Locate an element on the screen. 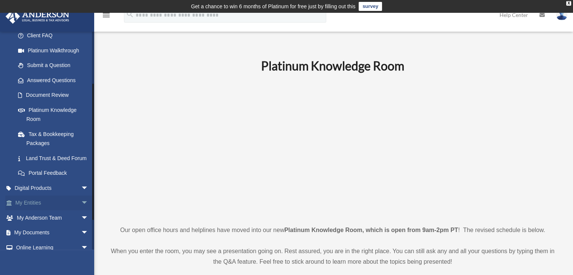  img: User Pic is located at coordinates (562, 15).